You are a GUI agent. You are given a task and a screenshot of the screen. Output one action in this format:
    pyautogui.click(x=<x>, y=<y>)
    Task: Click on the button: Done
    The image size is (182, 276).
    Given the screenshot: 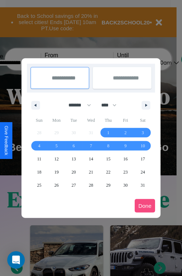 What is the action you would take?
    pyautogui.click(x=145, y=206)
    